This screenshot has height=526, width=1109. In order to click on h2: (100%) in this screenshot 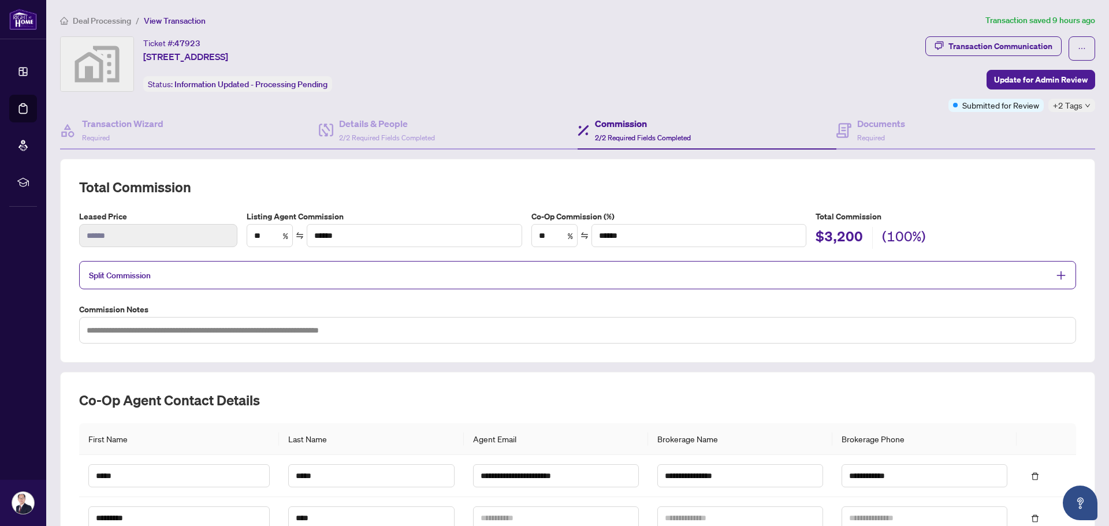, I will do `click(904, 238)`.